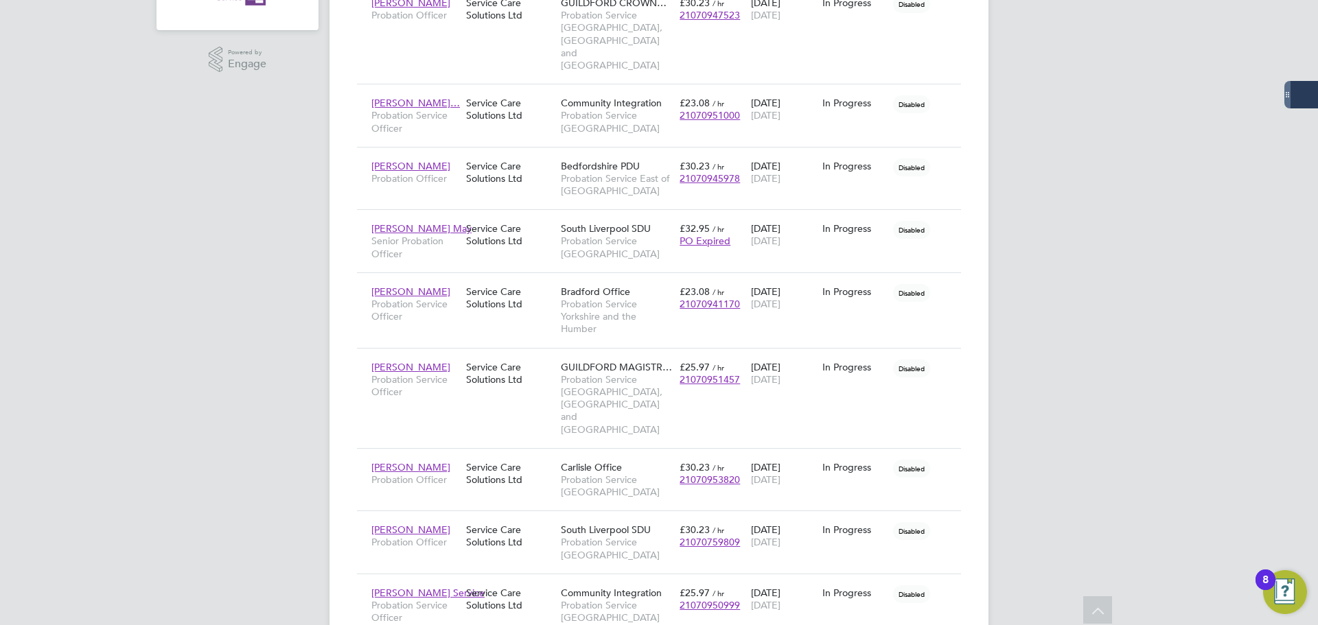 The height and width of the screenshot is (625, 1318). What do you see at coordinates (710, 115) in the screenshot?
I see `span: 21070951000` at bounding box center [710, 115].